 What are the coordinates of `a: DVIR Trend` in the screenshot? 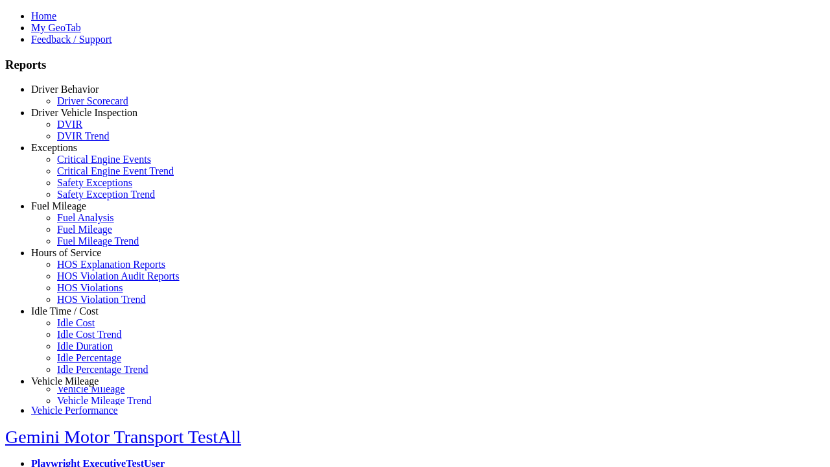 It's located at (83, 136).